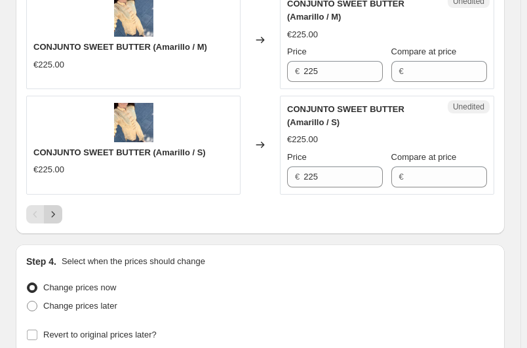 Image resolution: width=527 pixels, height=348 pixels. What do you see at coordinates (134, 123) in the screenshot?
I see `img: 6FF05A2A-B2F7-439D-A11D-F68BEF30129B_80x.jpg` at bounding box center [134, 123].